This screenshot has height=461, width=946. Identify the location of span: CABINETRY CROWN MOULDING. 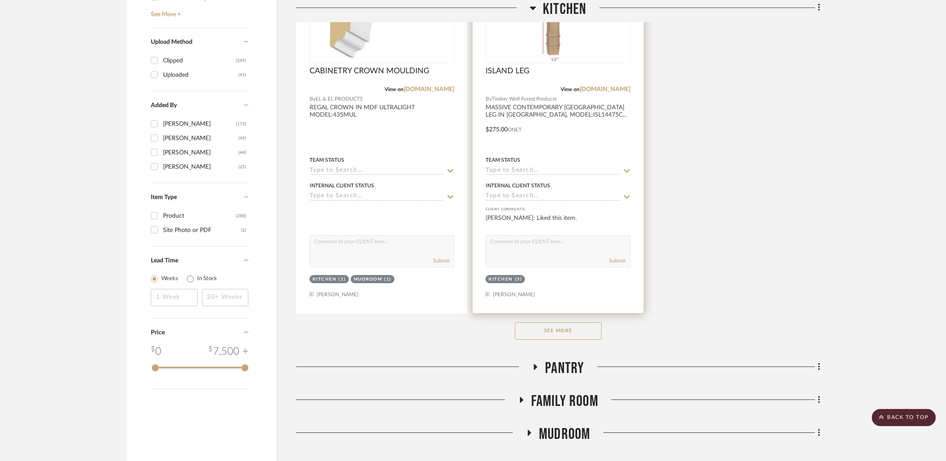
(369, 71).